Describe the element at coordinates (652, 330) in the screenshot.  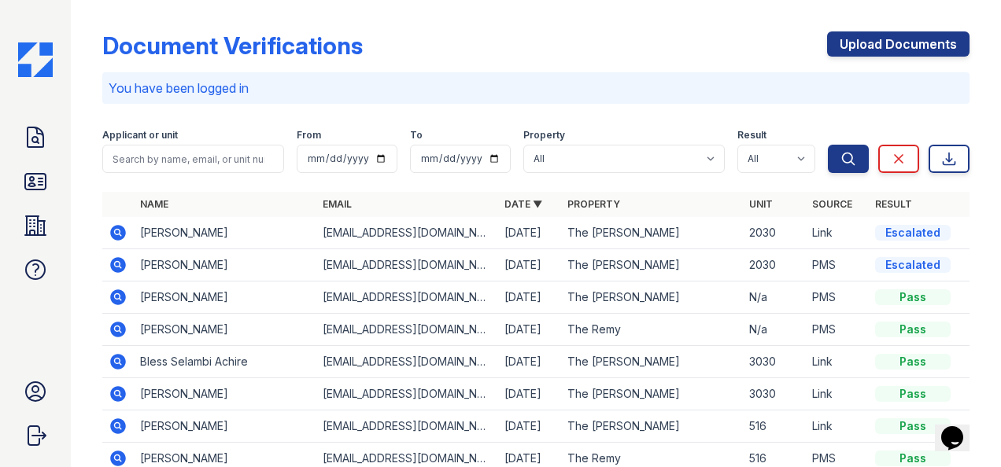
I see `td: The Remy` at that location.